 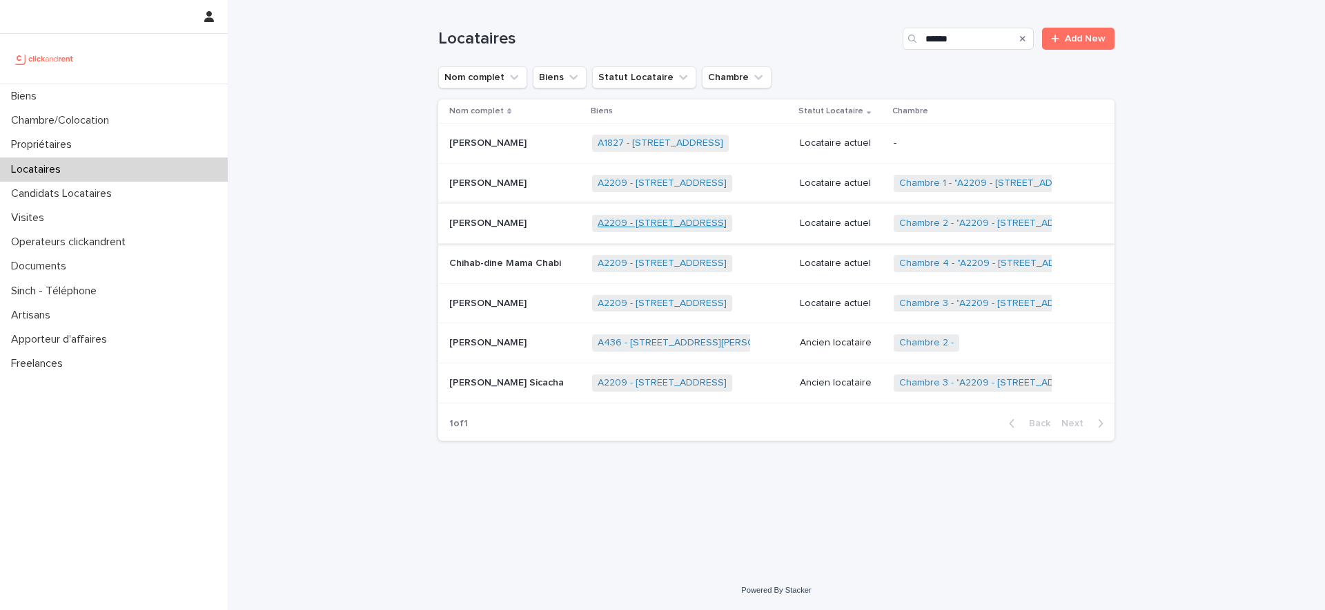 I want to click on button: Next, so click(x=1085, y=423).